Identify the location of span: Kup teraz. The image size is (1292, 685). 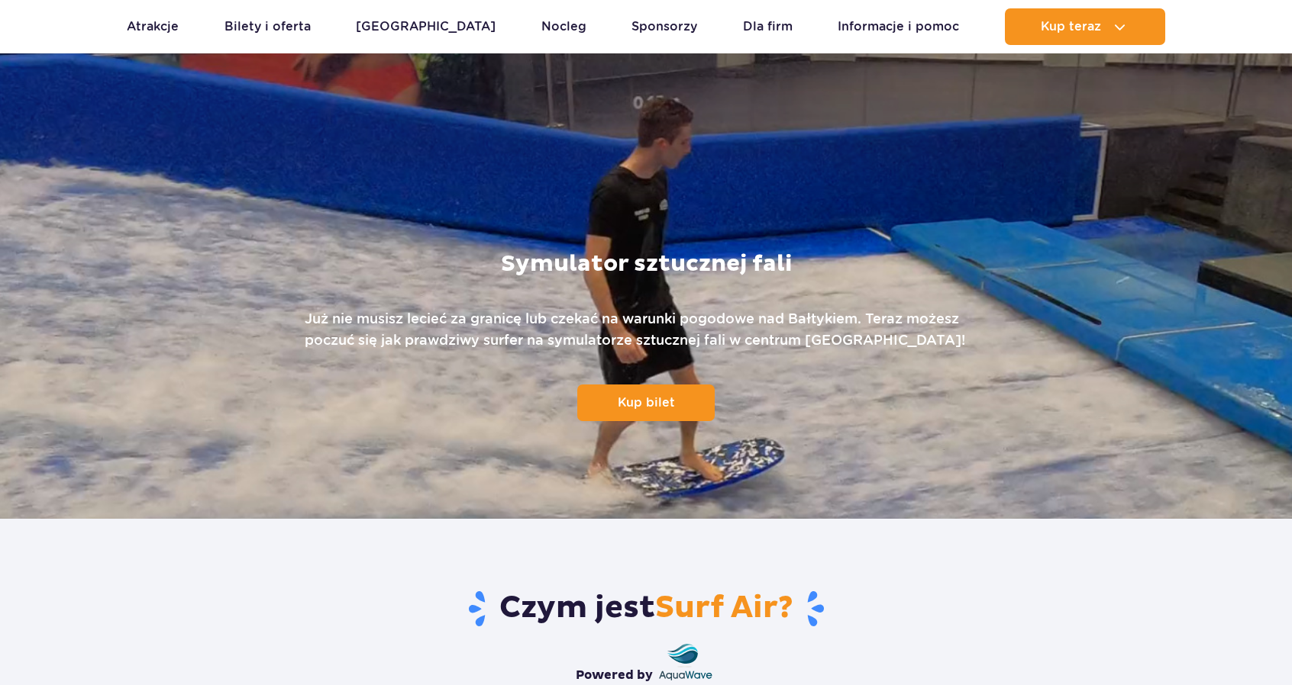
(1070, 27).